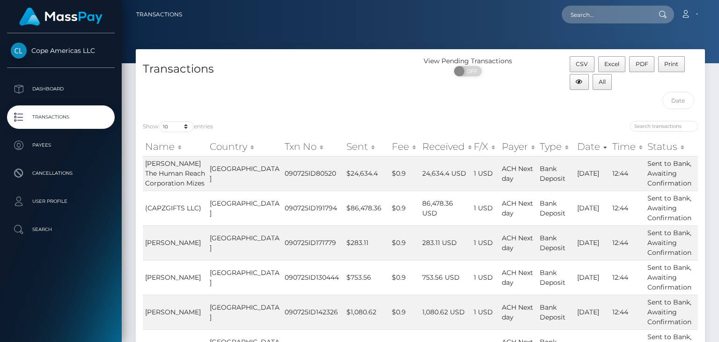  Describe the element at coordinates (612, 64) in the screenshot. I see `span: Excel` at that location.